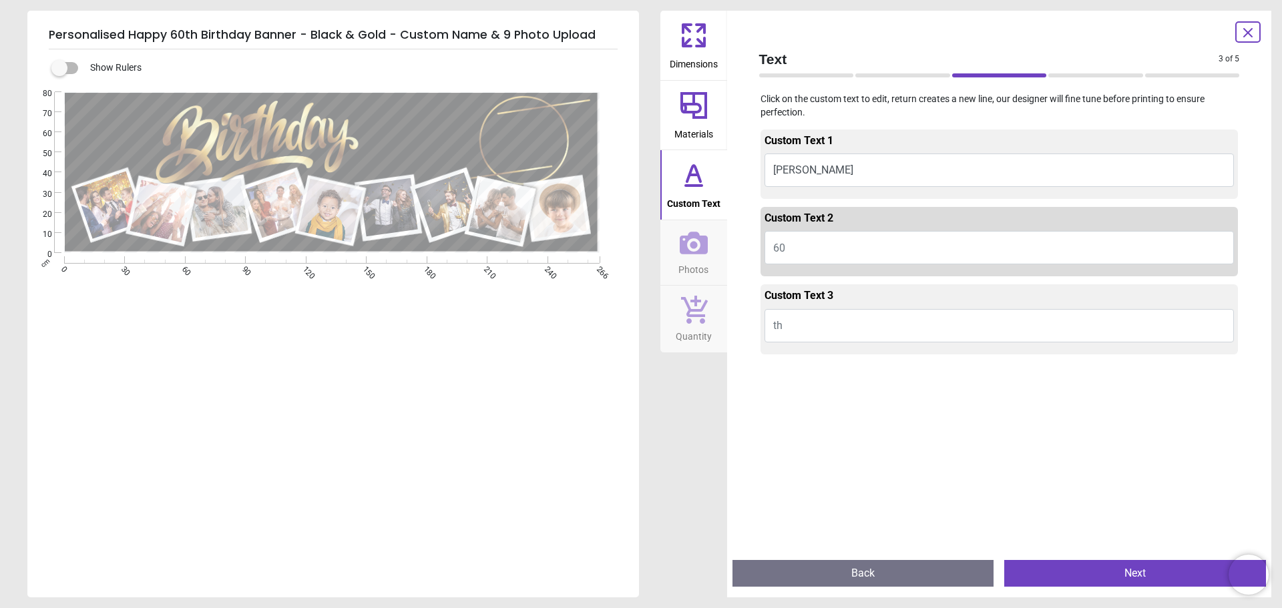  What do you see at coordinates (1000, 326) in the screenshot?
I see `button: th` at bounding box center [1000, 326].